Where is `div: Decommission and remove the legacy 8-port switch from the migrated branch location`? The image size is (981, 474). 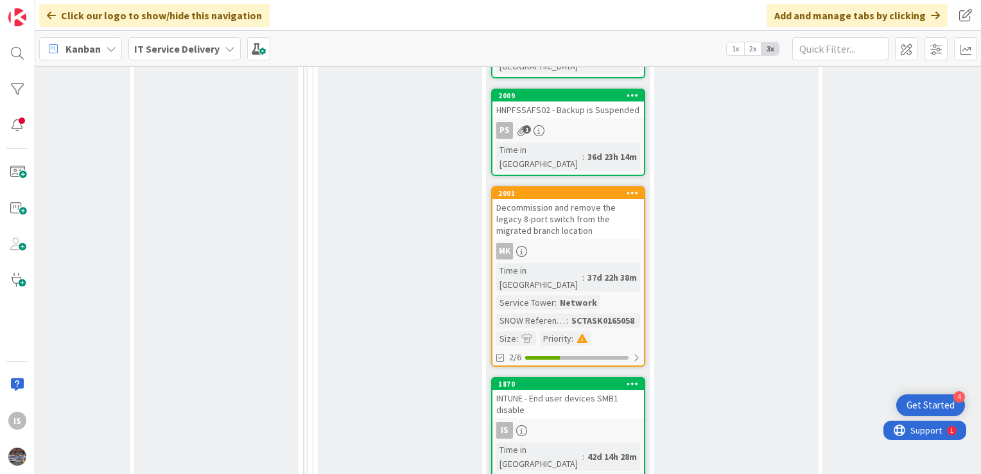
div: Decommission and remove the legacy 8-port switch from the migrated branch location is located at coordinates (568, 219).